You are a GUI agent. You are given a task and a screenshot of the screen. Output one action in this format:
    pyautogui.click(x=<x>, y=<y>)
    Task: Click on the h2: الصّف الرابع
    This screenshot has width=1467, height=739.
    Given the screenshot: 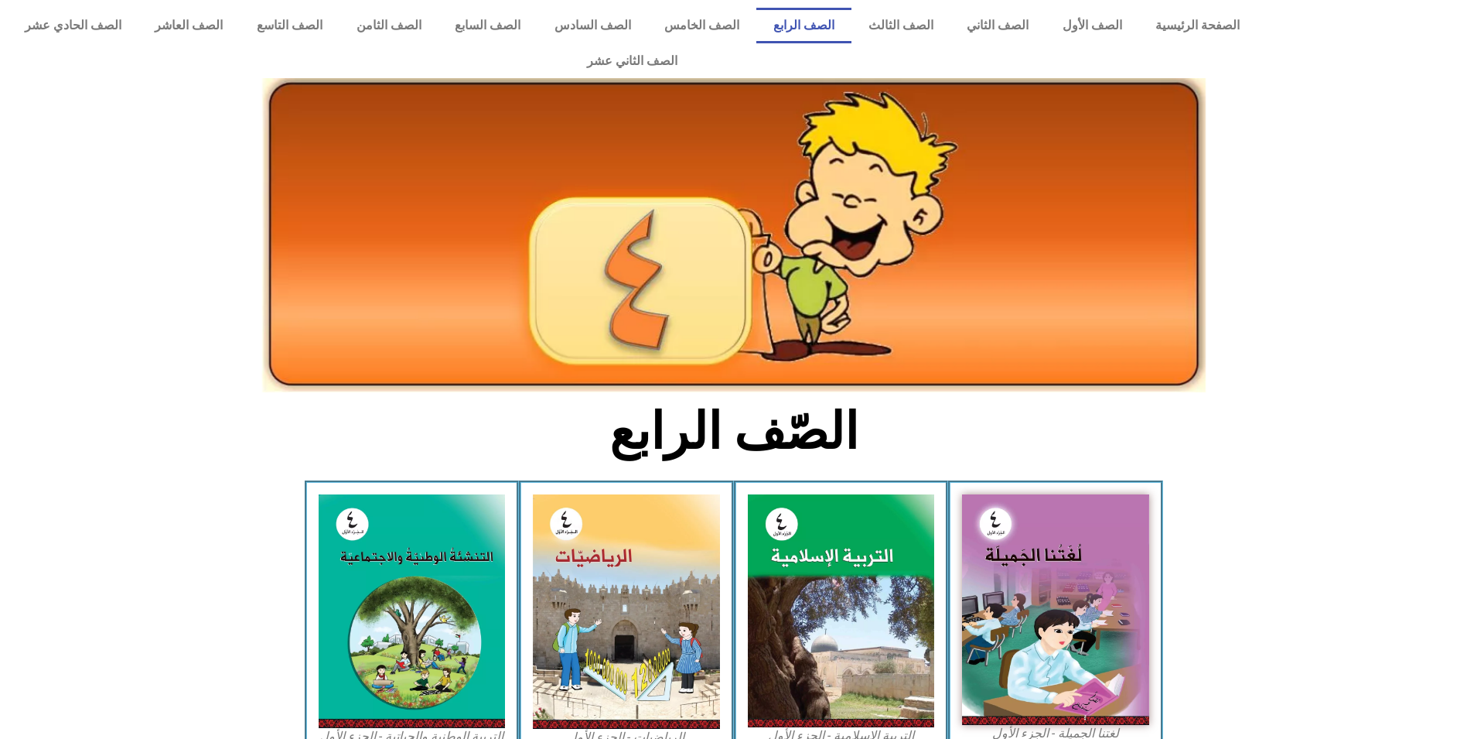 What is the action you would take?
    pyautogui.click(x=733, y=432)
    